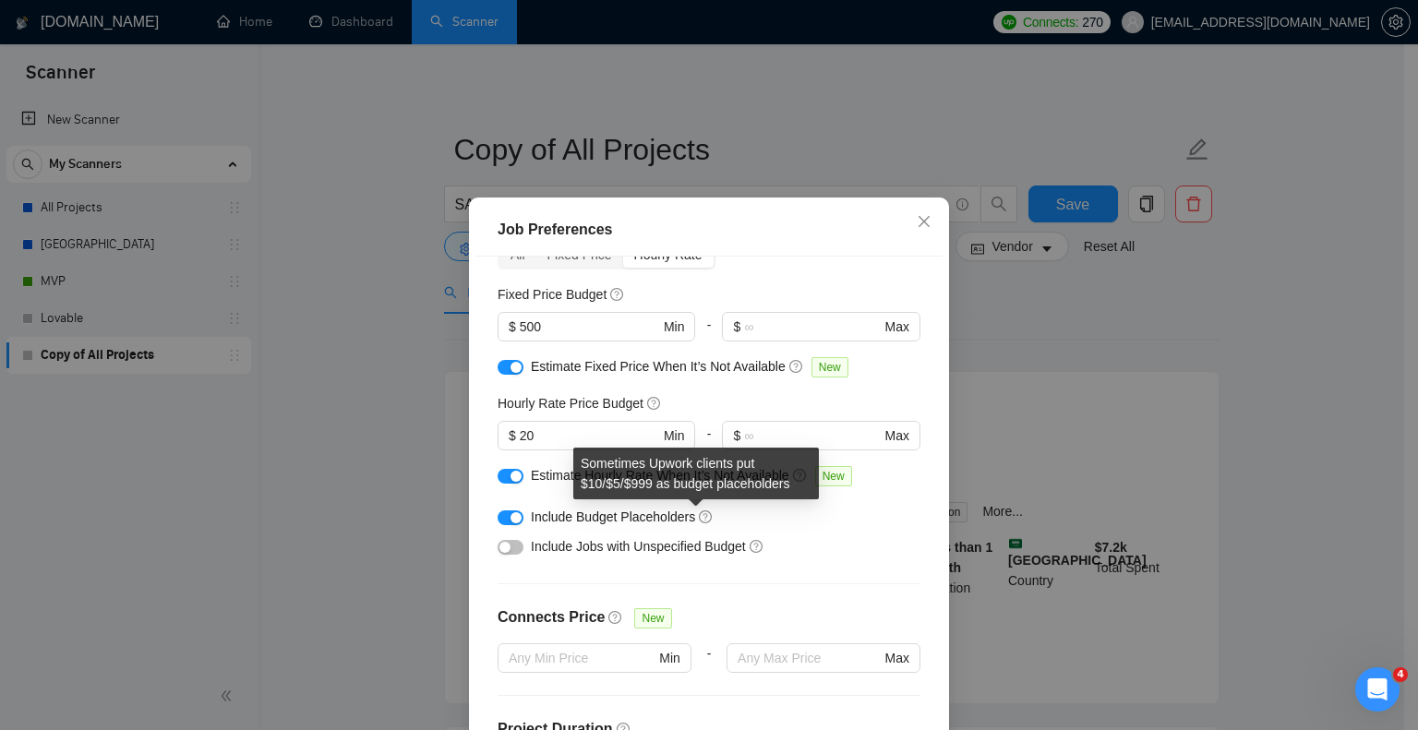 The width and height of the screenshot is (1418, 730). Describe the element at coordinates (709, 230) in the screenshot. I see `div: Job Preferences` at that location.